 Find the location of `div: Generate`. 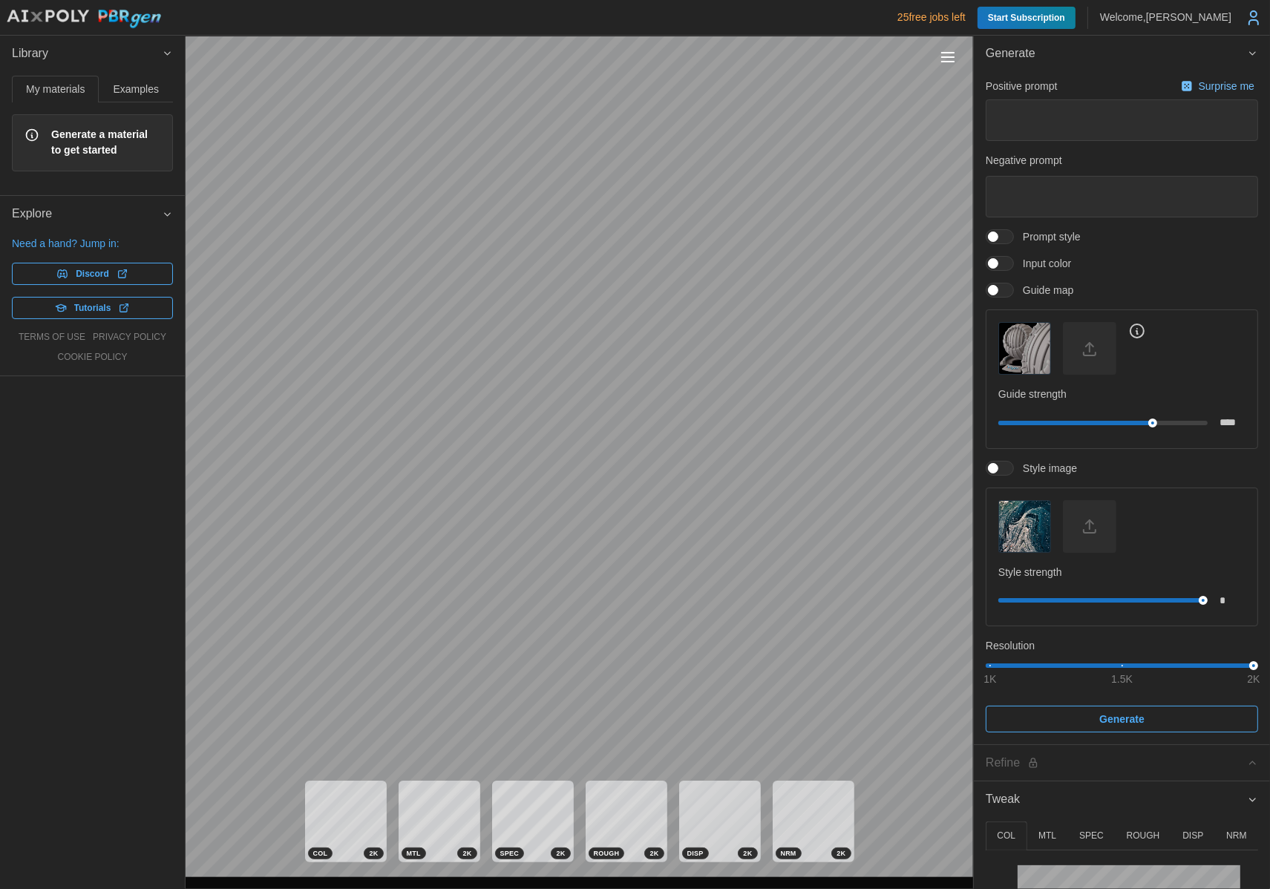

div: Generate is located at coordinates (1122, 408).